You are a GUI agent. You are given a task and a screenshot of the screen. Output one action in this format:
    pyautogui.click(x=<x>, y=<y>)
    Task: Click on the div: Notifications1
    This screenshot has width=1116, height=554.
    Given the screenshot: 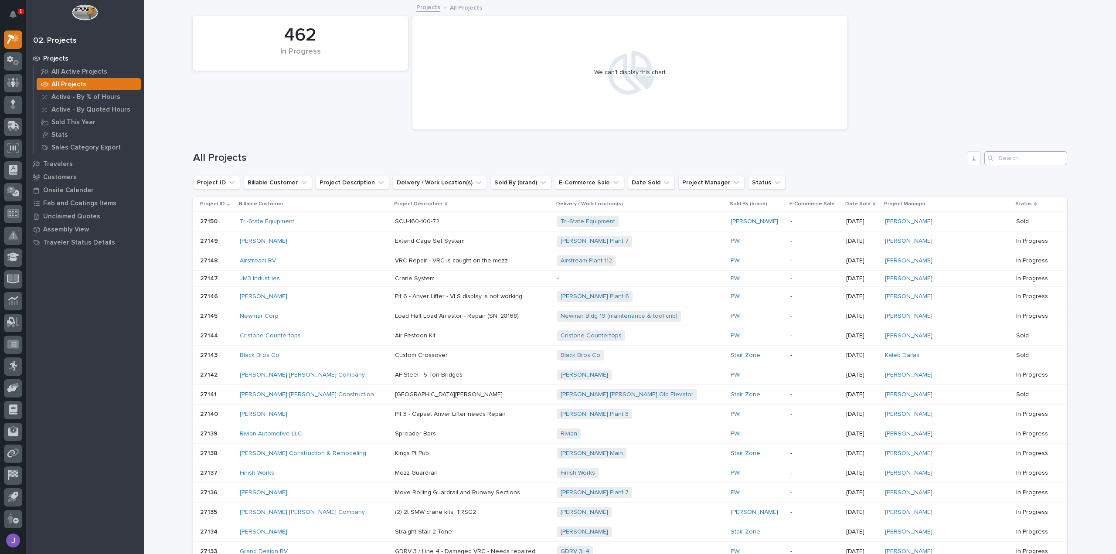 What is the action you would take?
    pyautogui.click(x=17, y=17)
    